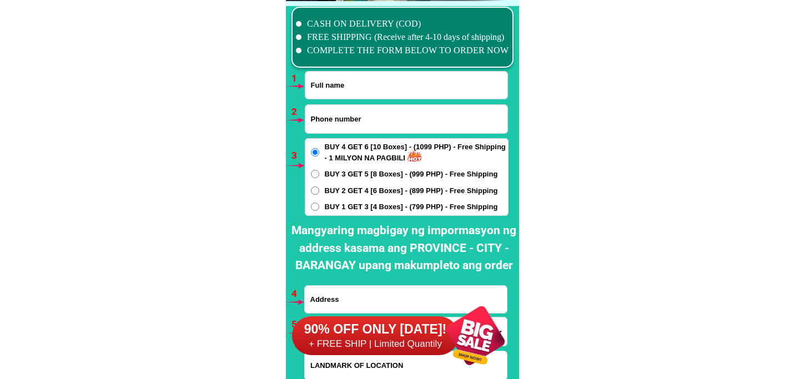 The width and height of the screenshot is (805, 379). What do you see at coordinates (298, 79) in the screenshot?
I see `h6: 1` at bounding box center [298, 79].